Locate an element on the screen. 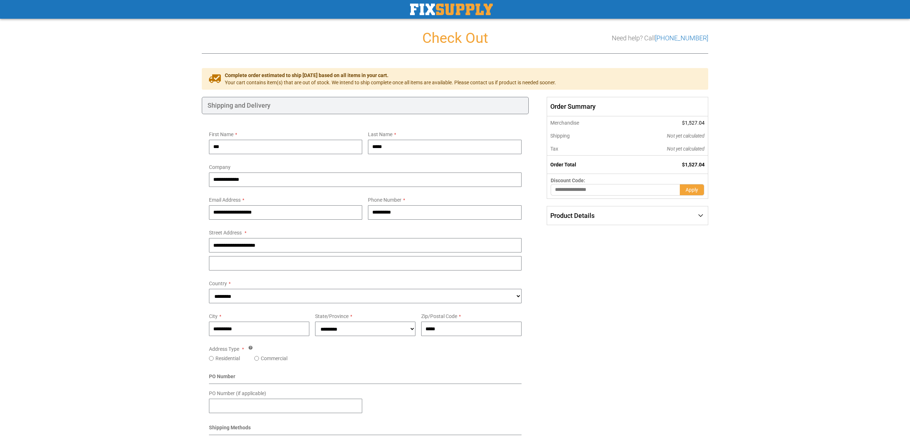 The width and height of the screenshot is (910, 443). span: Company is located at coordinates (220, 167).